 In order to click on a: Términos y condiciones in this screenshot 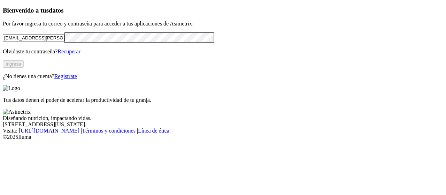, I will do `click(109, 130)`.